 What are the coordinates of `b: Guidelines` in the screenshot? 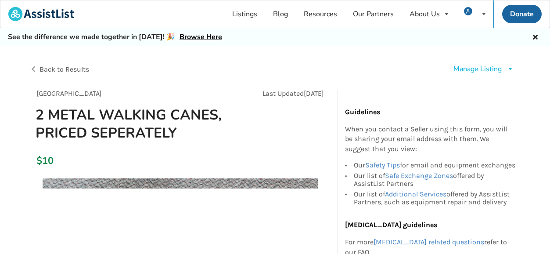 It's located at (363, 112).